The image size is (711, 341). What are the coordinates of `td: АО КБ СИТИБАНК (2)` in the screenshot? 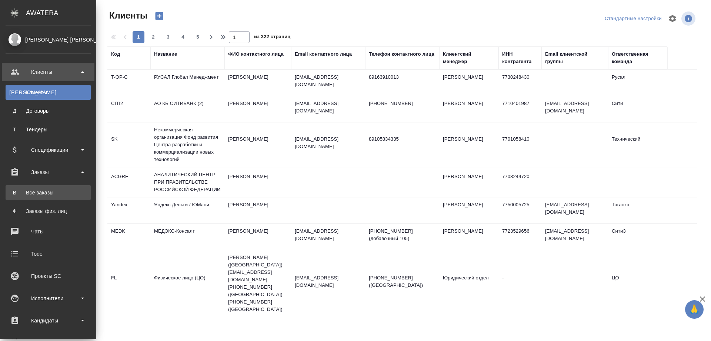 It's located at (188, 109).